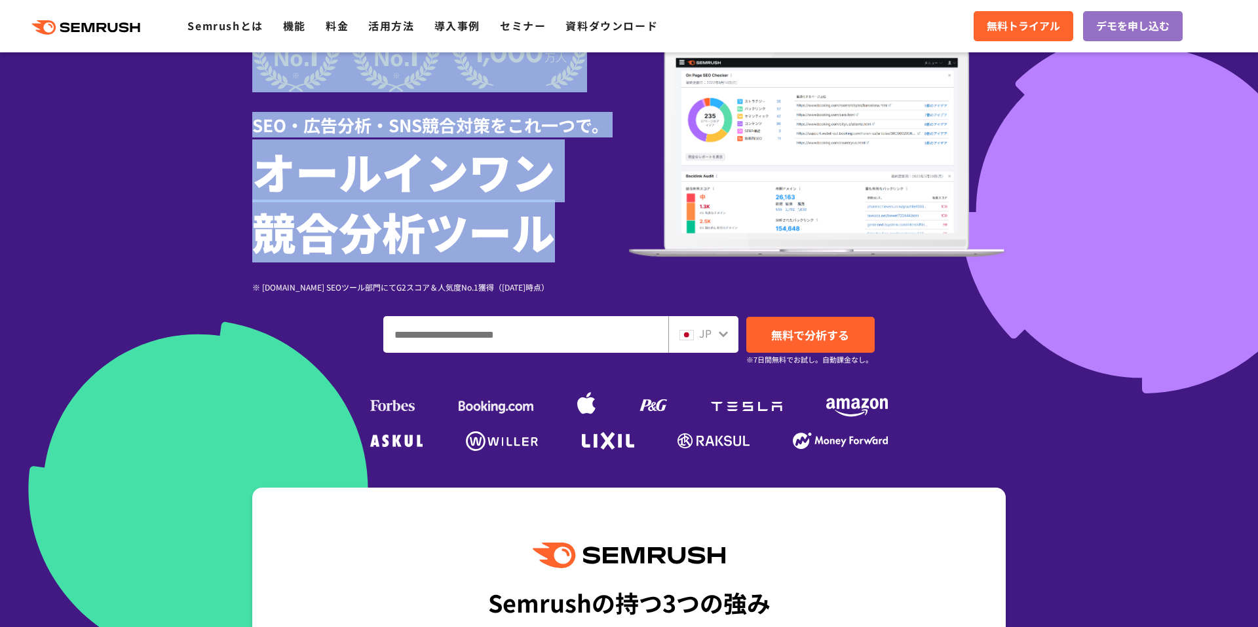 The image size is (1258, 627). I want to click on input: ドメイン、キーワードまたはURLを入力してください, so click(525, 335).